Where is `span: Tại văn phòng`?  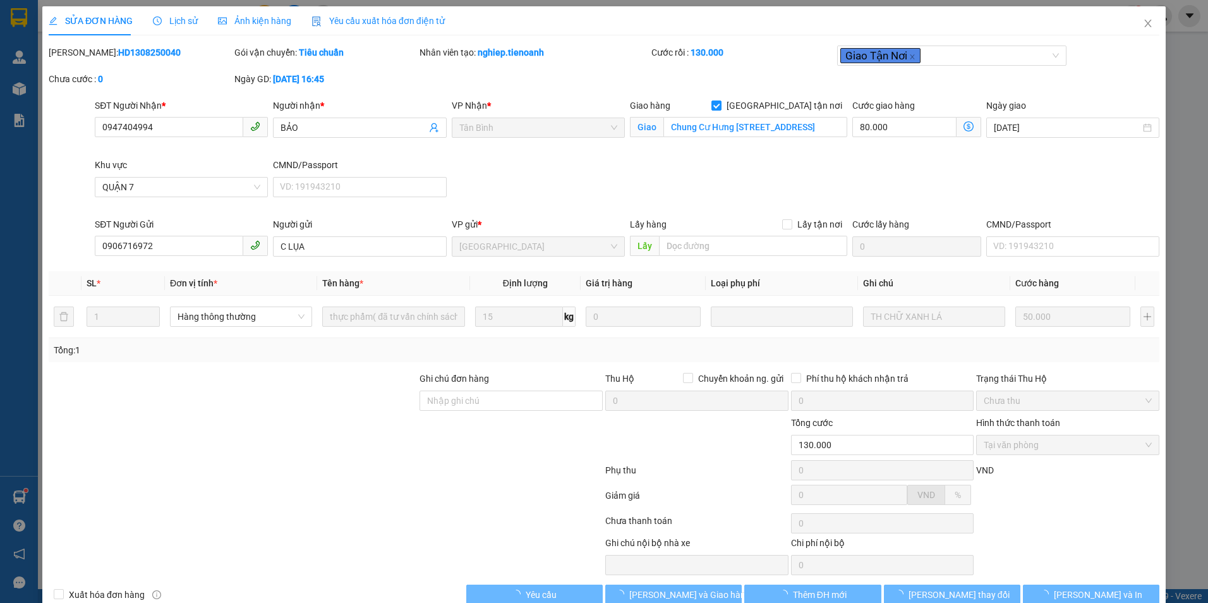 span: Tại văn phòng is located at coordinates (1068, 445).